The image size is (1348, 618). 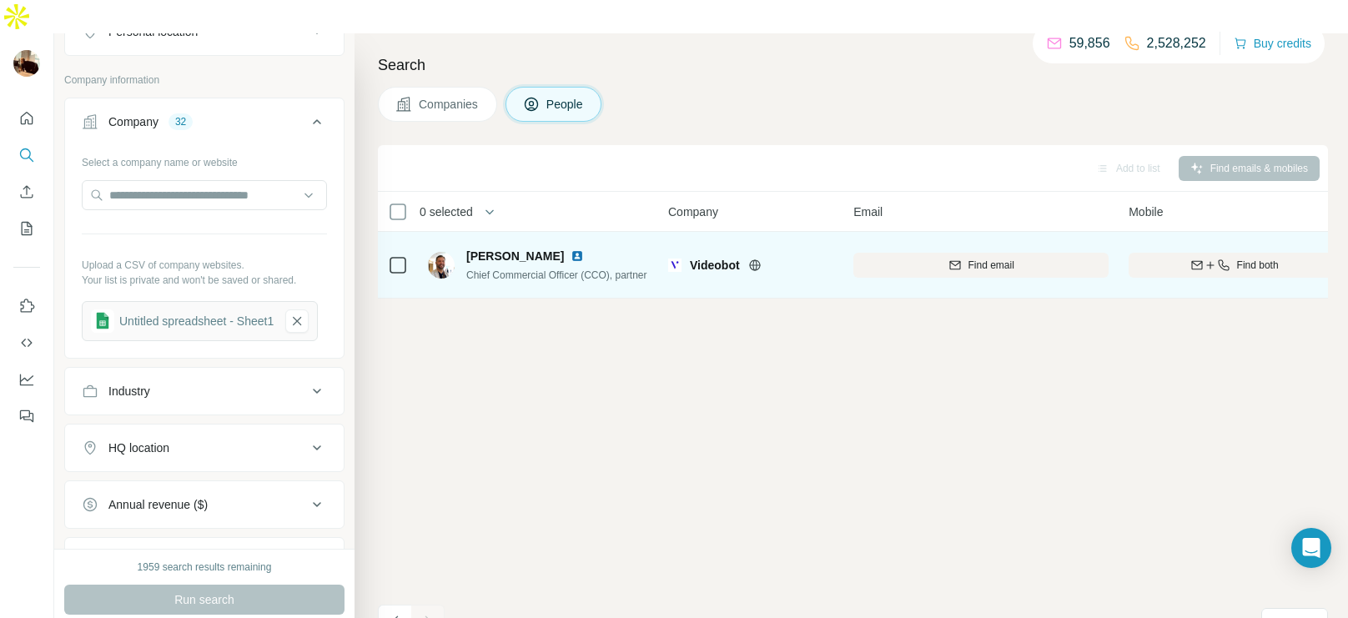 I want to click on span: Videobot, so click(x=715, y=265).